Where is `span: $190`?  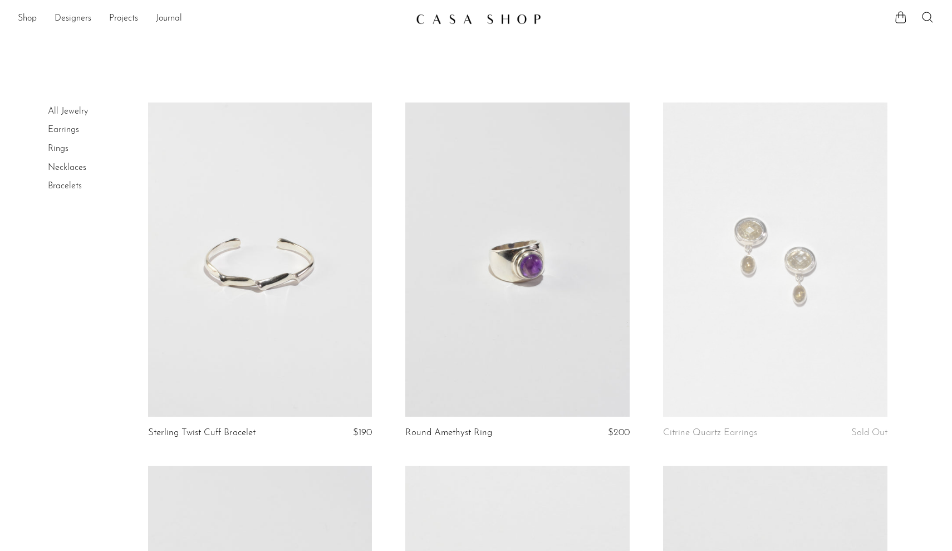
span: $190 is located at coordinates (363, 432).